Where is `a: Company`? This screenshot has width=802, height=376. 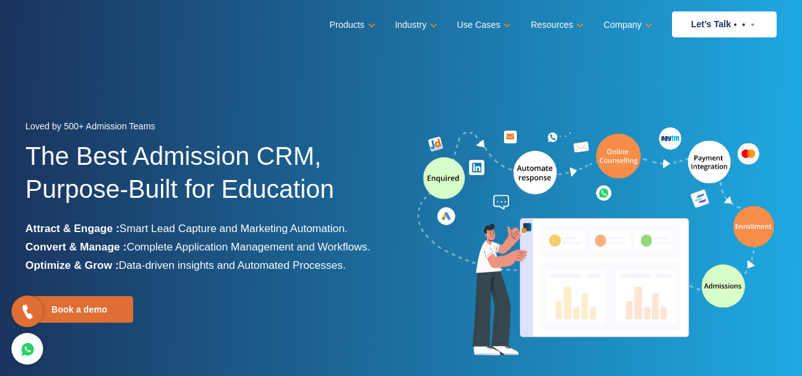
a: Company is located at coordinates (627, 25).